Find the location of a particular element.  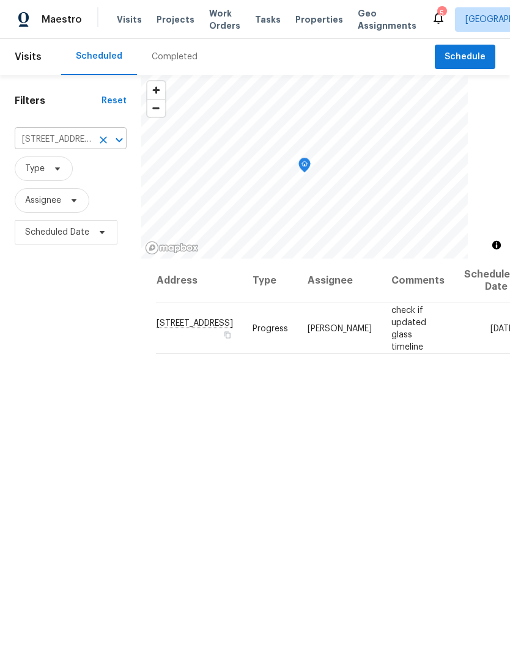

span: Type is located at coordinates (35, 169).